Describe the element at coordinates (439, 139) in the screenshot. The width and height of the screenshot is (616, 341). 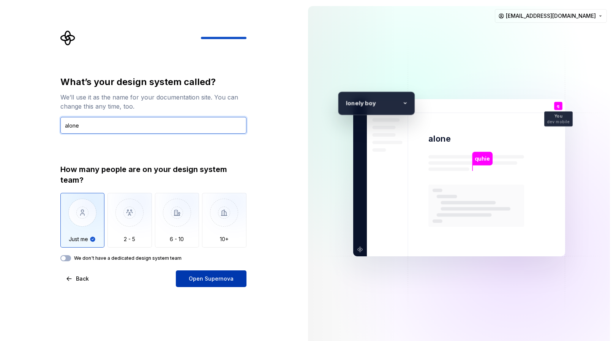
I see `p: alone` at that location.